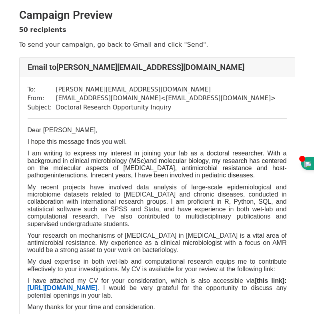 This screenshot has width=314, height=314. Describe the element at coordinates (42, 98) in the screenshot. I see `td: From:` at that location.